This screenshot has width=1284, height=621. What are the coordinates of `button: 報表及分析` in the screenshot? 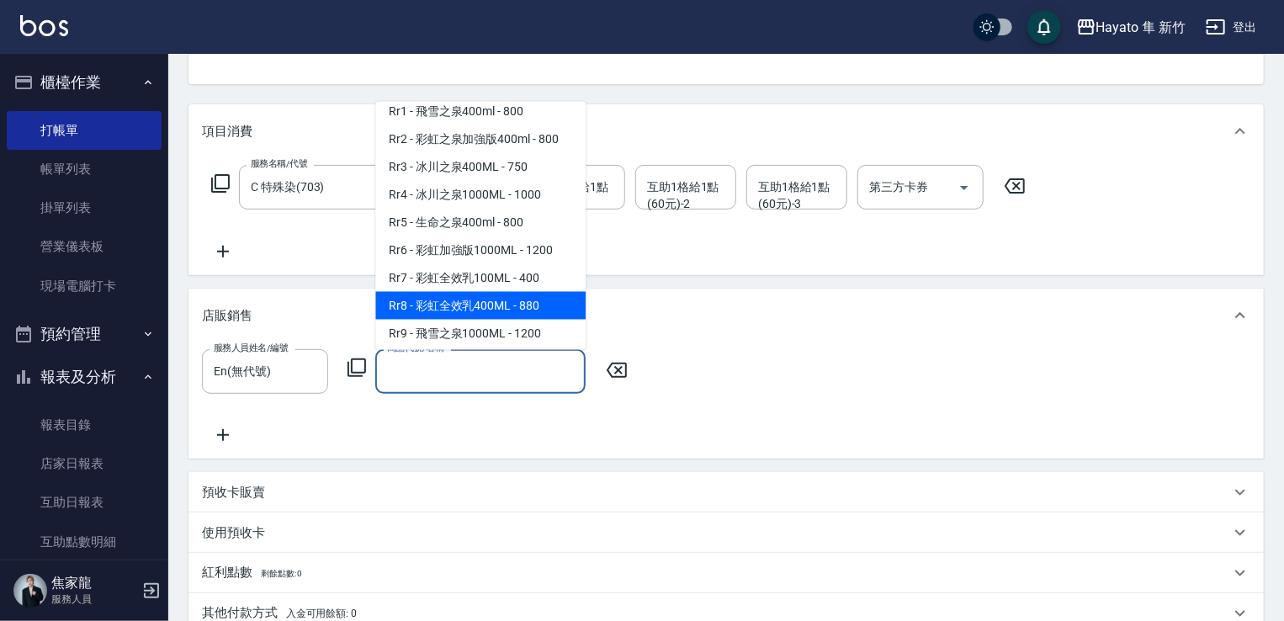 It's located at (84, 377).